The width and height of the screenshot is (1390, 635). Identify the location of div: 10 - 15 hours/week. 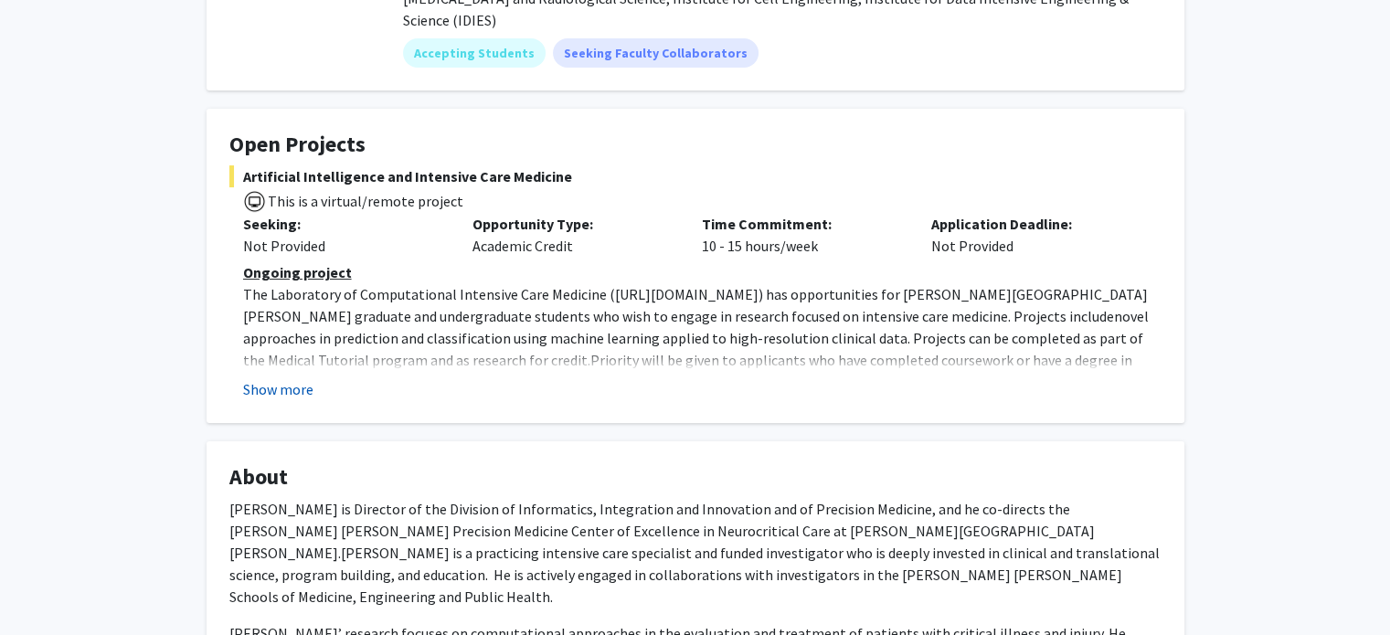
(802, 235).